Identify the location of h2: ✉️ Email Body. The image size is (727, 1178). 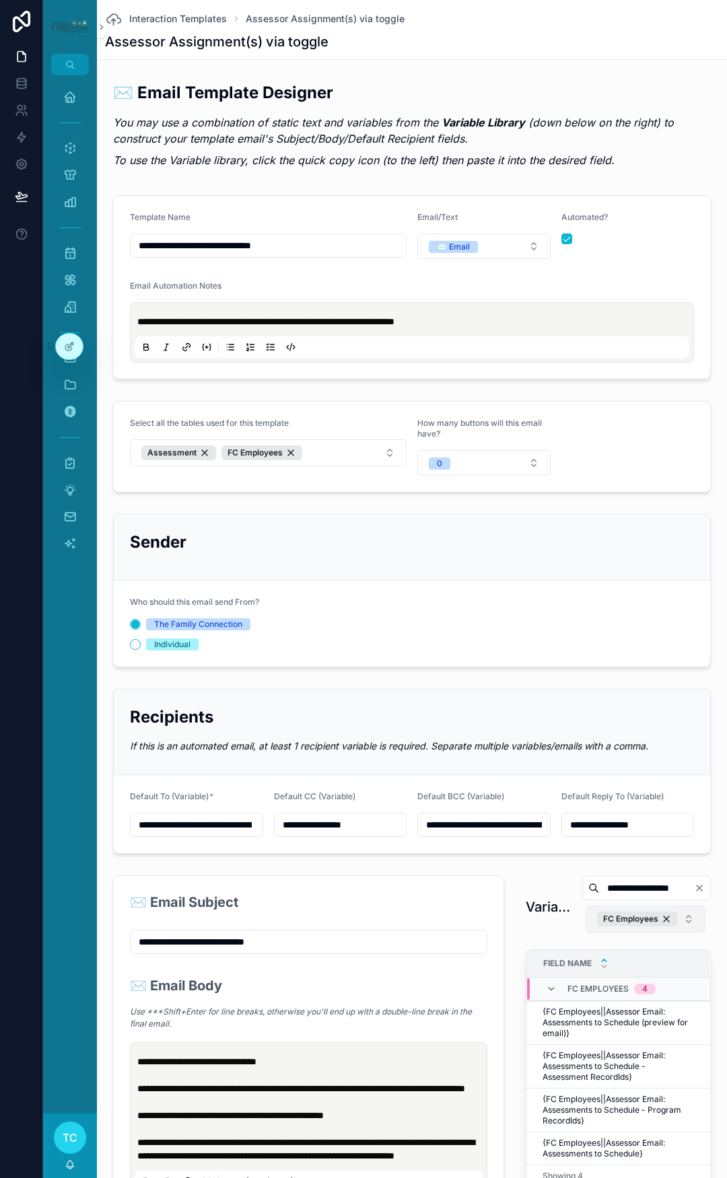
(308, 987).